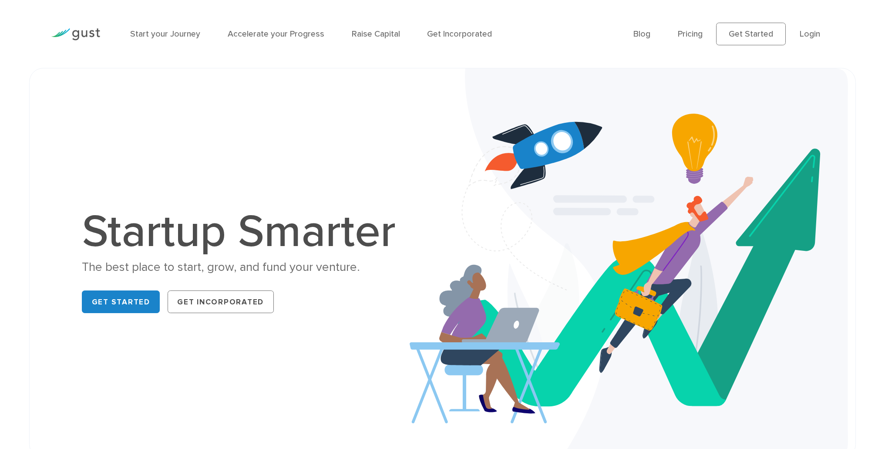  What do you see at coordinates (276, 34) in the screenshot?
I see `a: Accelerate your Progress` at bounding box center [276, 34].